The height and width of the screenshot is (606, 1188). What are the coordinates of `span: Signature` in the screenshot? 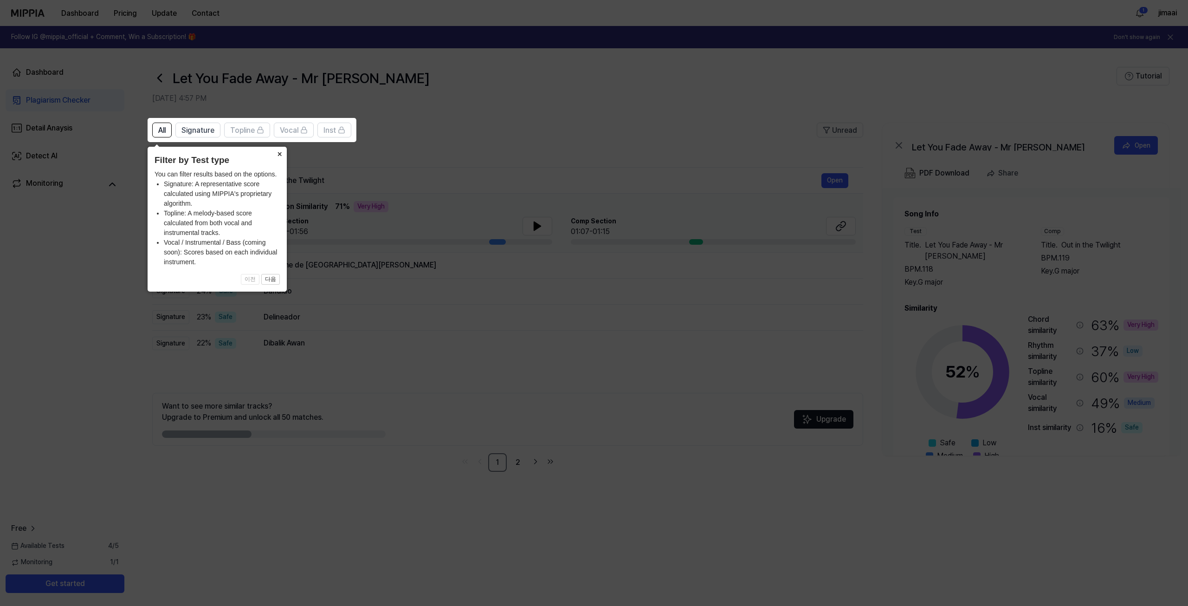 It's located at (198, 130).